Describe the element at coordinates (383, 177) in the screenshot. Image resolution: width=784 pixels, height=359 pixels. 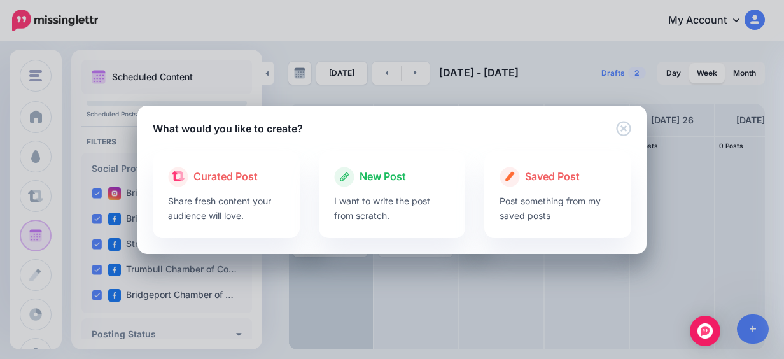
I see `span: New Post` at that location.